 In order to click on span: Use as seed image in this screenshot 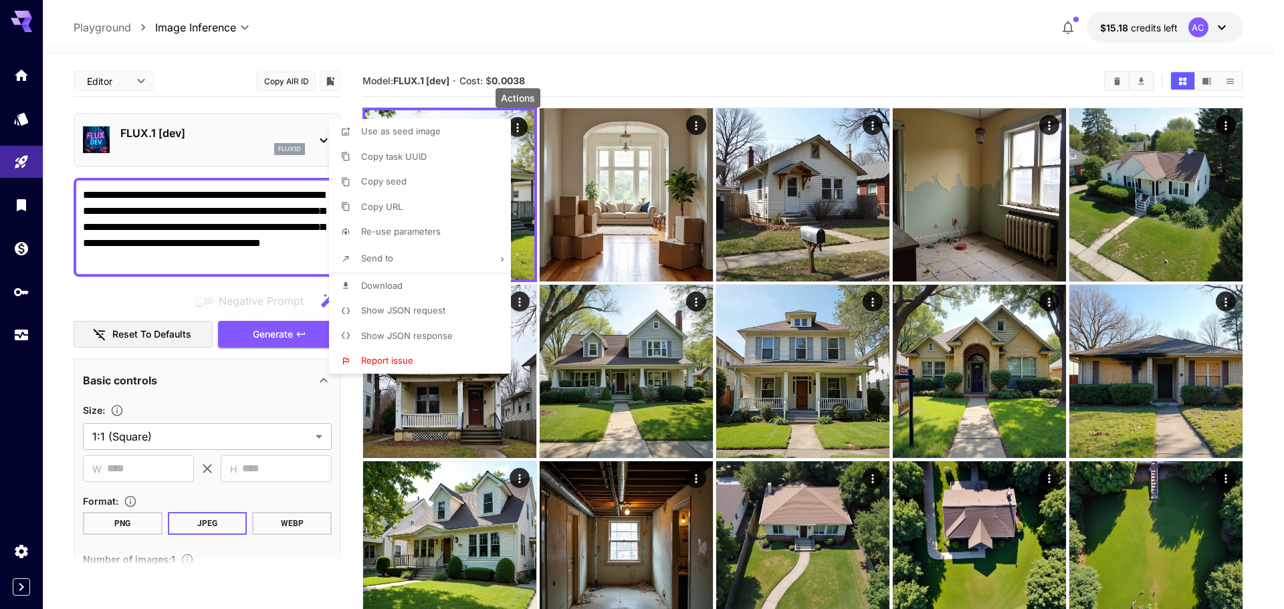, I will do `click(400, 131)`.